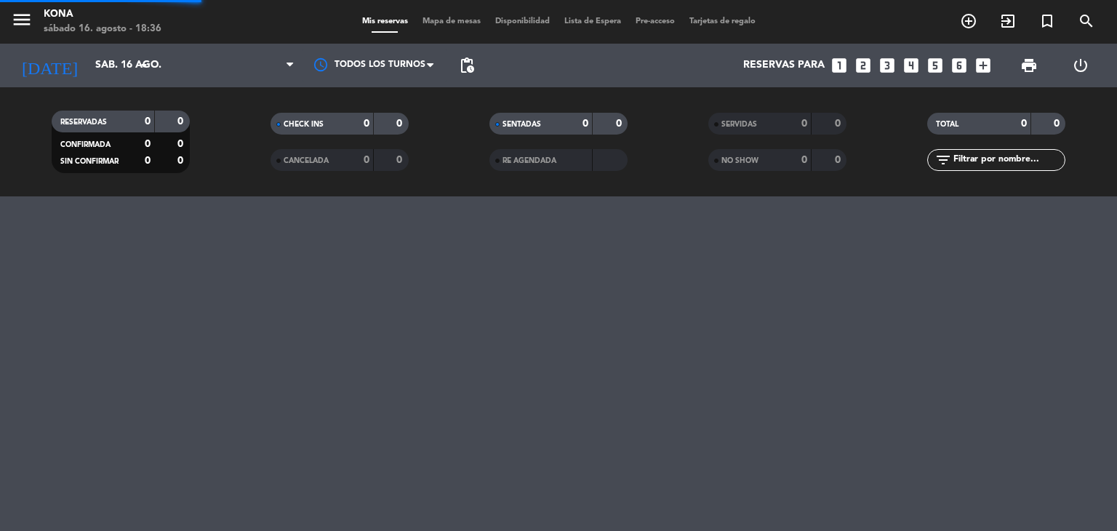 This screenshot has height=531, width=1117. I want to click on span: CANCELADA, so click(306, 161).